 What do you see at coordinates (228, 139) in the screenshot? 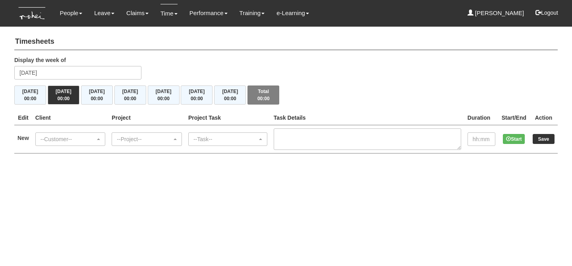
I see `button: --Task--` at bounding box center [228, 139].